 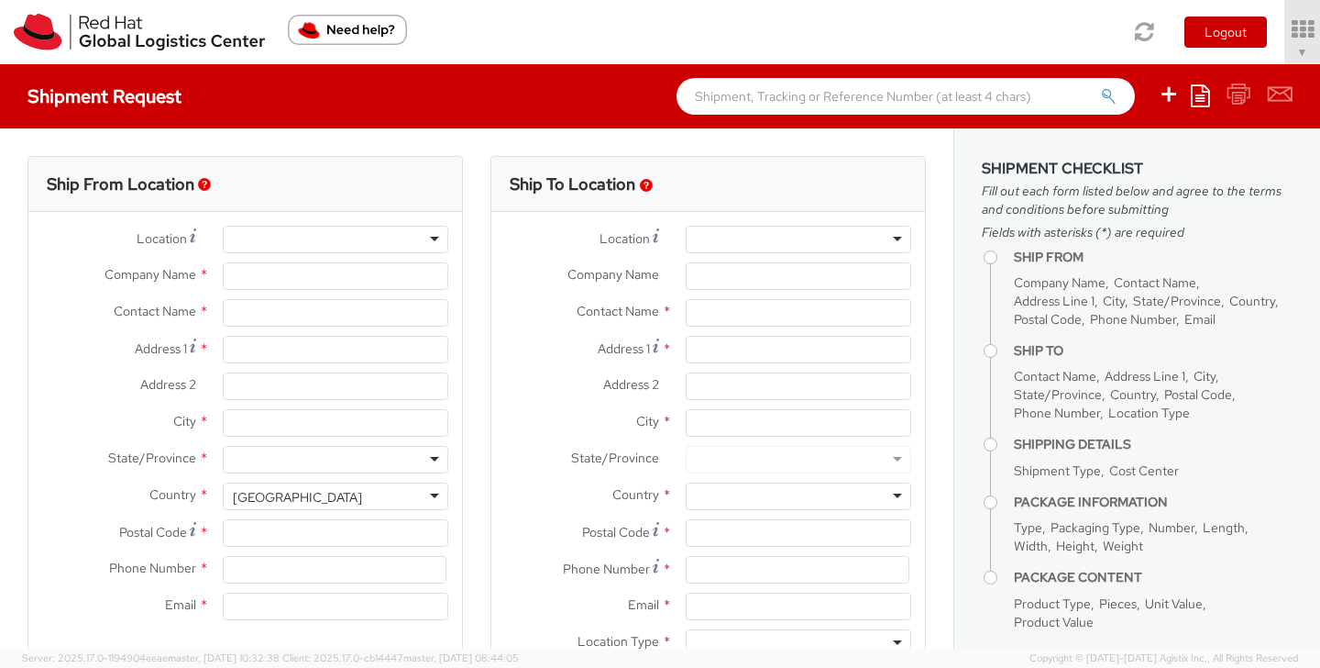 I want to click on span: Type, so click(x=1028, y=527).